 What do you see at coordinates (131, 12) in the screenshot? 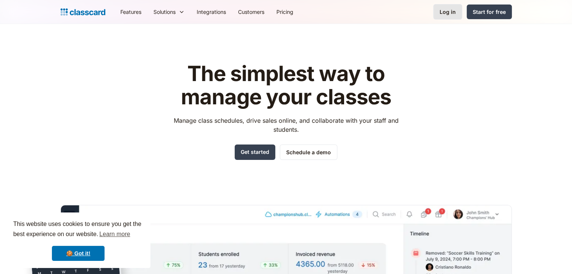
I see `a: Features` at bounding box center [131, 12].